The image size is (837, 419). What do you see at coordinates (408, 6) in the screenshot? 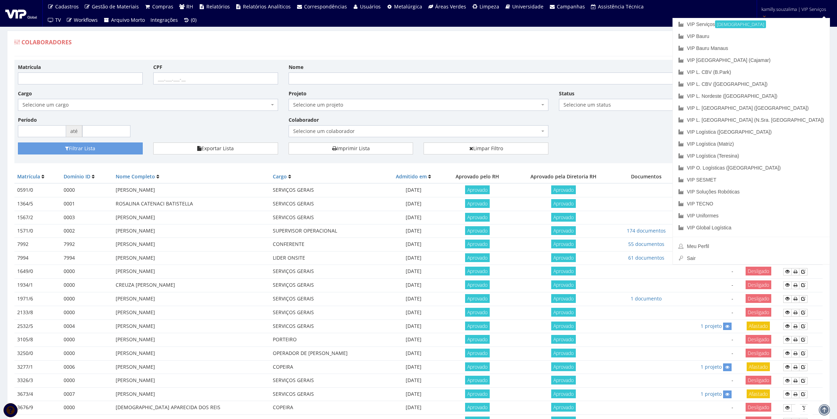
I see `span: Metalúrgica` at bounding box center [408, 6].